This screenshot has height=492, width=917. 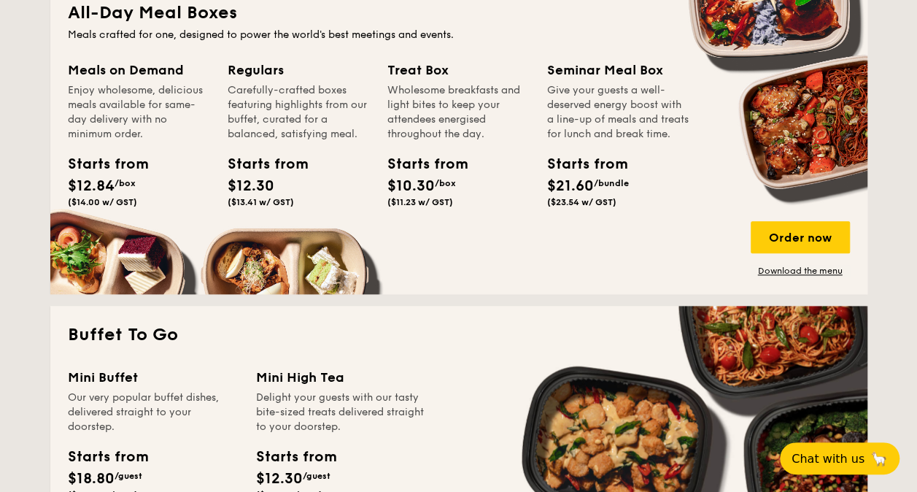 I want to click on span: Chat with us, so click(x=828, y=458).